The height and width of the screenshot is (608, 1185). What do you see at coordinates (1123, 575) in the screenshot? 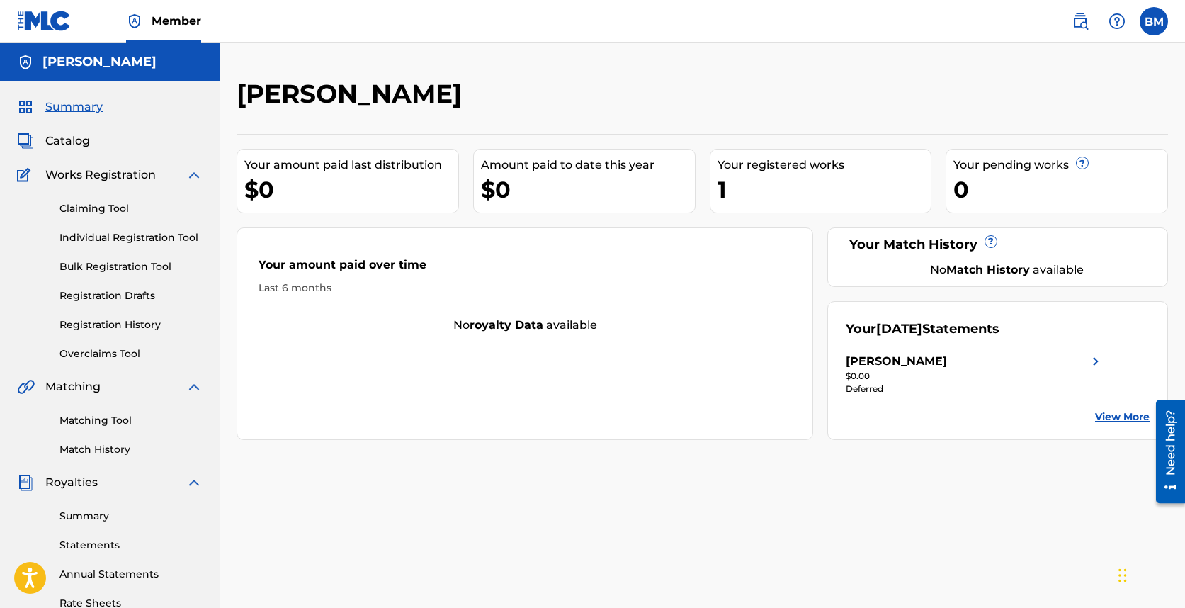
I see `div: Drag` at bounding box center [1123, 575].